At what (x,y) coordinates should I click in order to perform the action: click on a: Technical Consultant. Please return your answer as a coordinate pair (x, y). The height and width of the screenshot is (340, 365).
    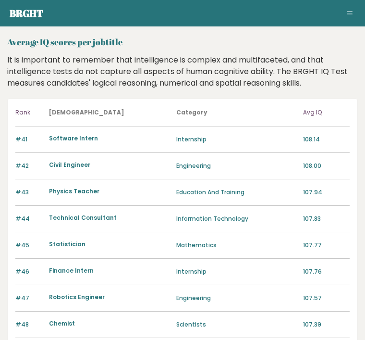
    Looking at the image, I should click on (83, 217).